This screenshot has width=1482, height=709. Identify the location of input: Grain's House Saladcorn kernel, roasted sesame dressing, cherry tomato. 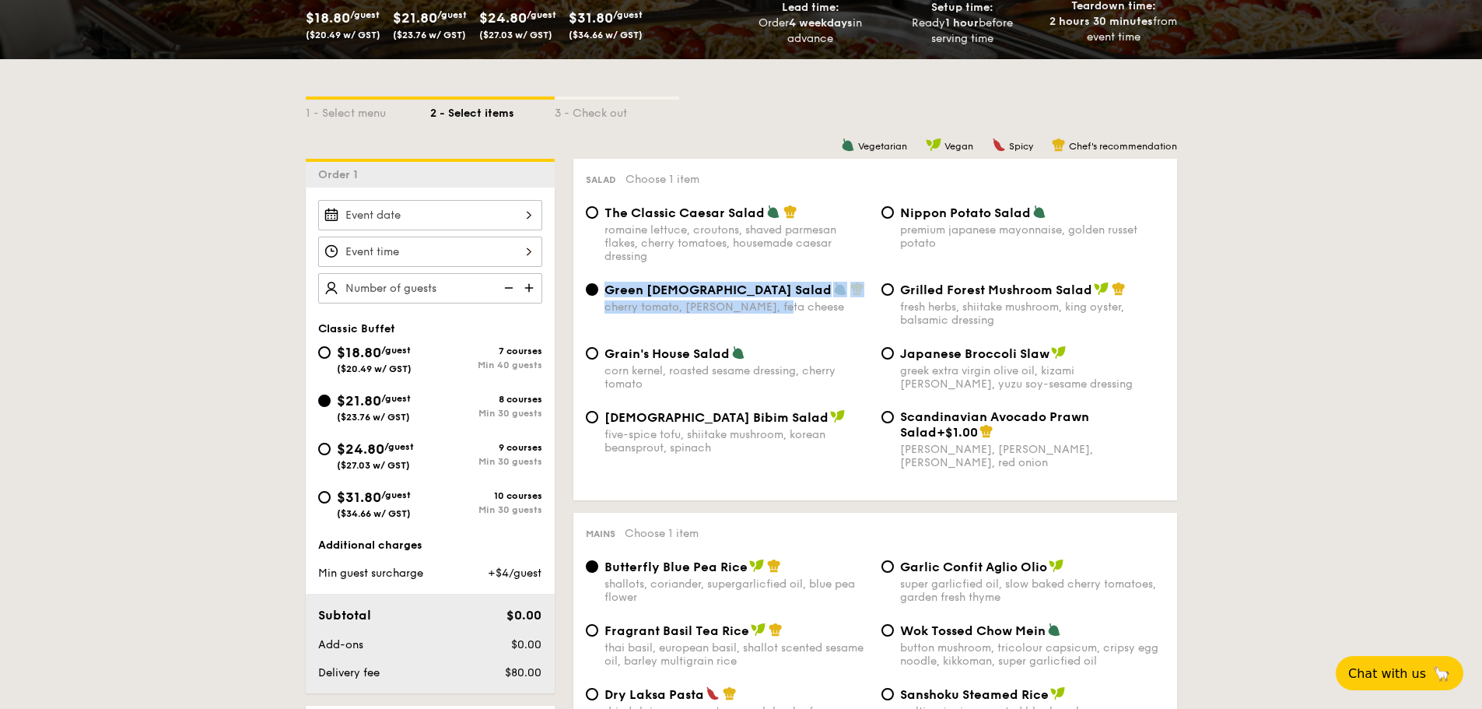
(592, 353).